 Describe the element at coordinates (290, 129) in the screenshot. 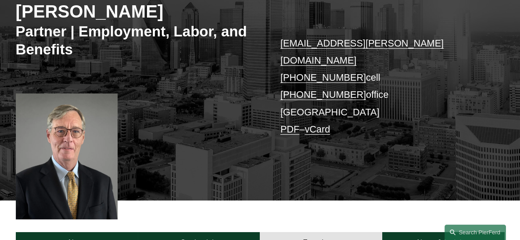

I see `a: PDF` at that location.